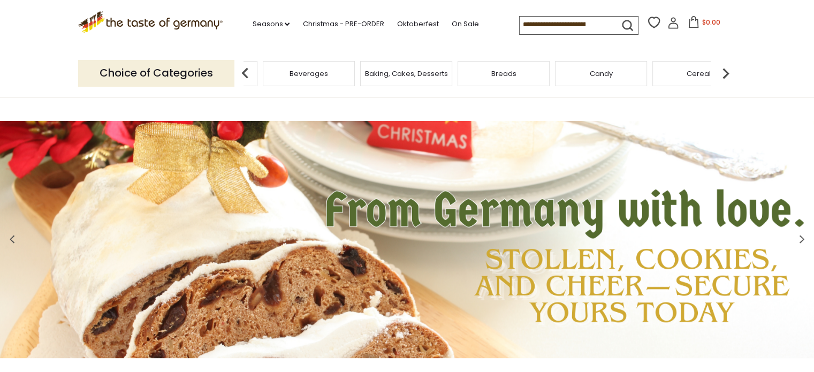 The width and height of the screenshot is (814, 372). What do you see at coordinates (698, 73) in the screenshot?
I see `a: Cereal` at bounding box center [698, 73].